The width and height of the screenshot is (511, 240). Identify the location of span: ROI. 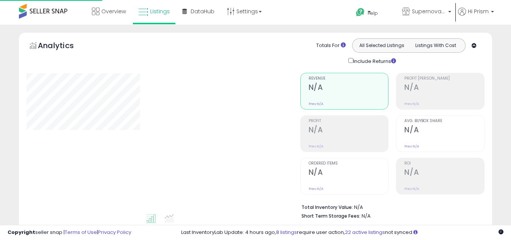
(444, 163).